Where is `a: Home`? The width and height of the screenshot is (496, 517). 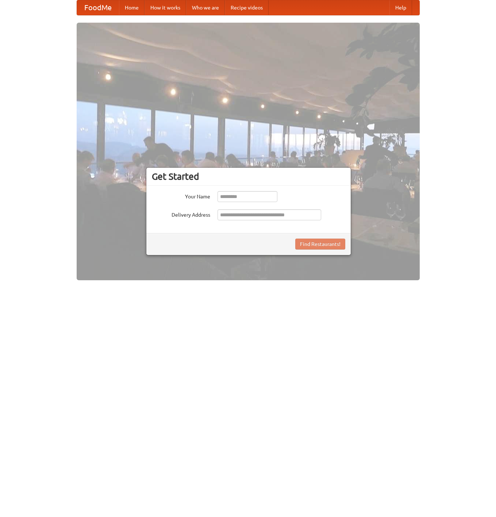
a: Home is located at coordinates (132, 8).